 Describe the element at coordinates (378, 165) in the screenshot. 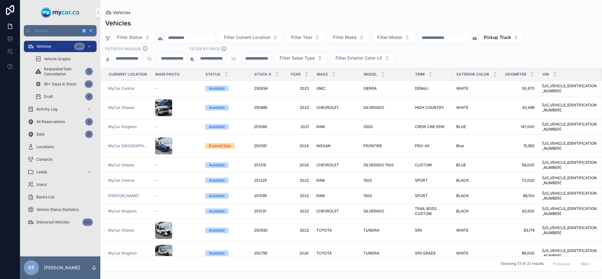

I see `span: SILVERADO 1500` at that location.